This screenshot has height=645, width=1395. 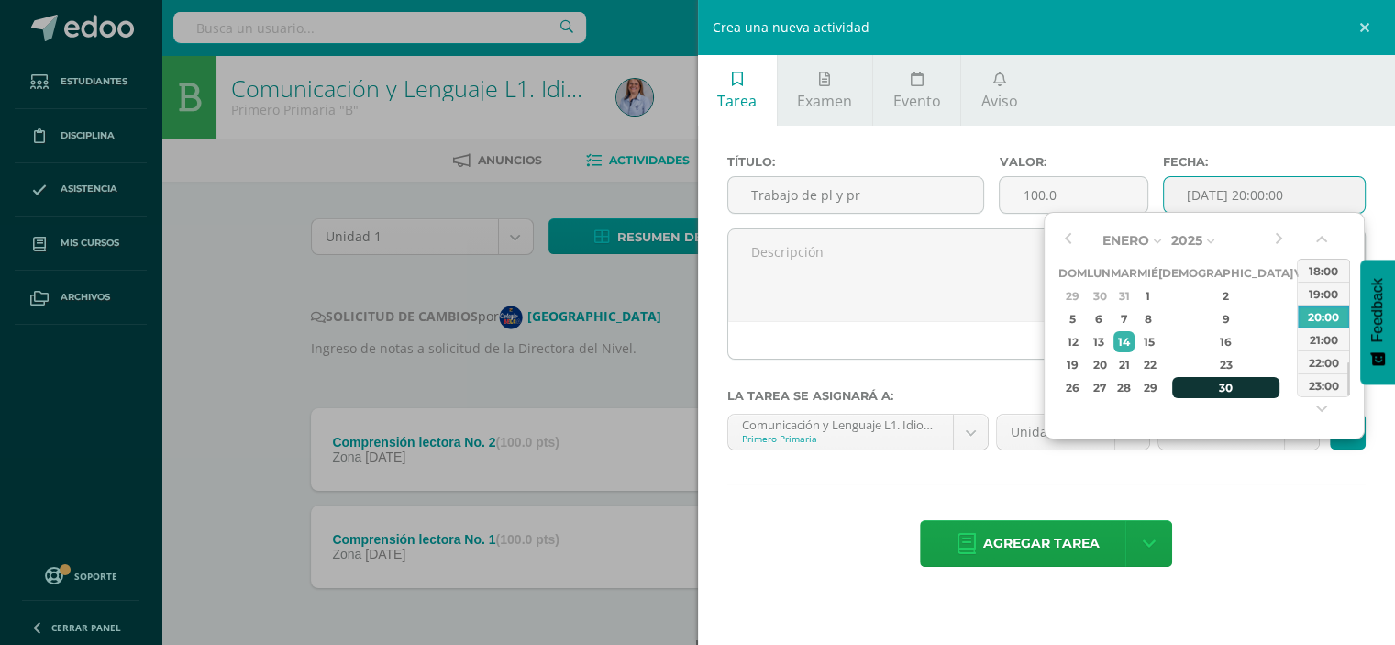 What do you see at coordinates (737, 101) in the screenshot?
I see `span: Tarea` at bounding box center [737, 101].